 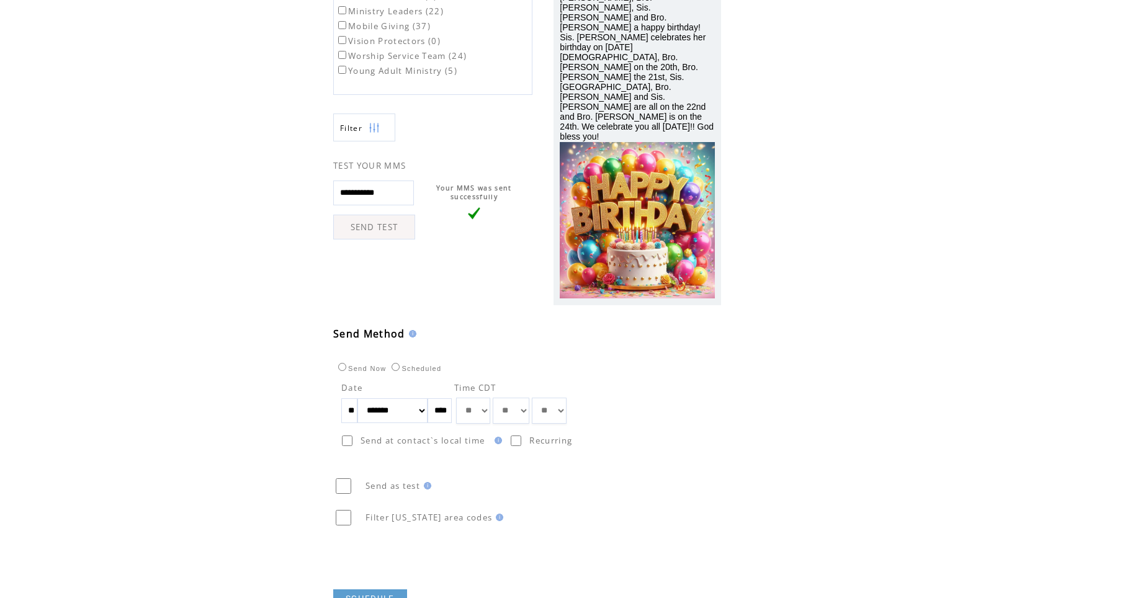 I want to click on a: SEND TEST, so click(x=374, y=227).